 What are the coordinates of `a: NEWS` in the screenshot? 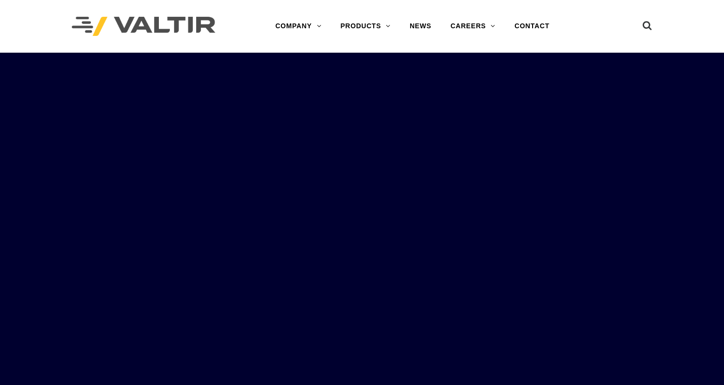 It's located at (420, 26).